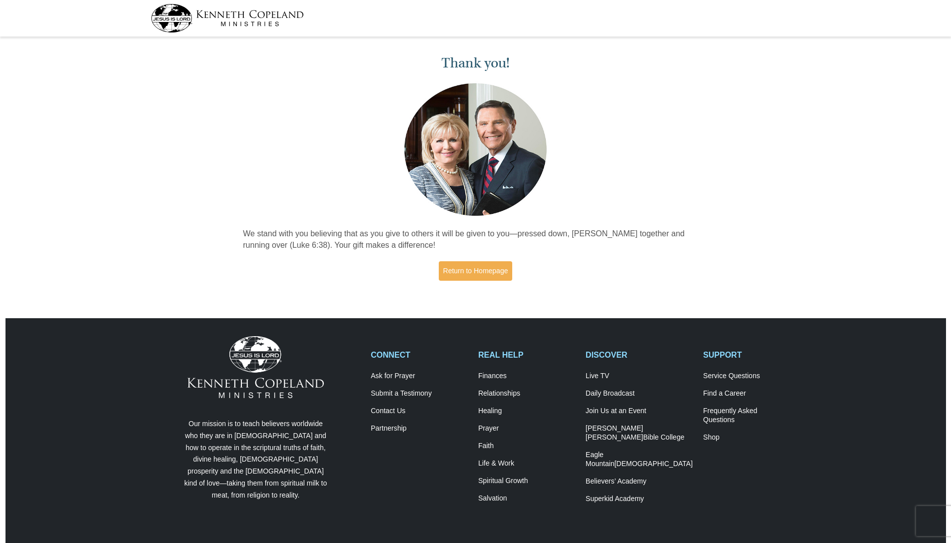  What do you see at coordinates (751, 376) in the screenshot?
I see `a: Service Questions` at bounding box center [751, 376].